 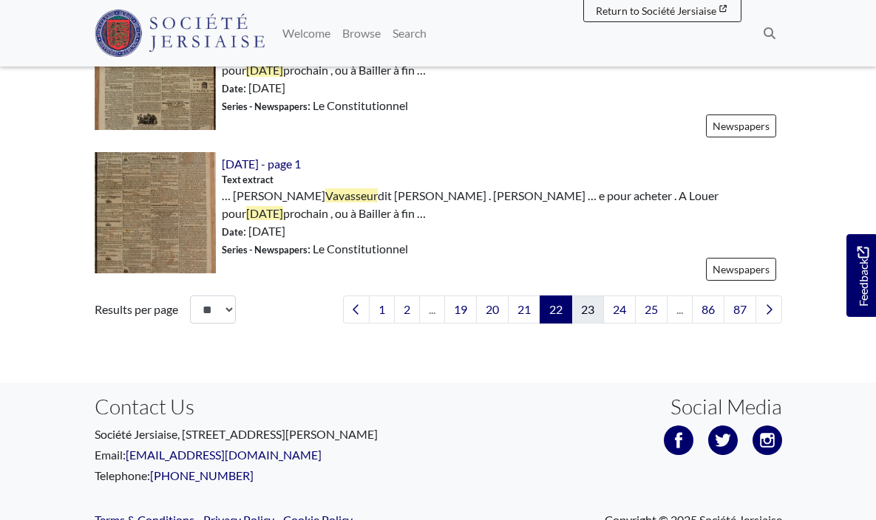 I want to click on span: Text extract, so click(x=248, y=180).